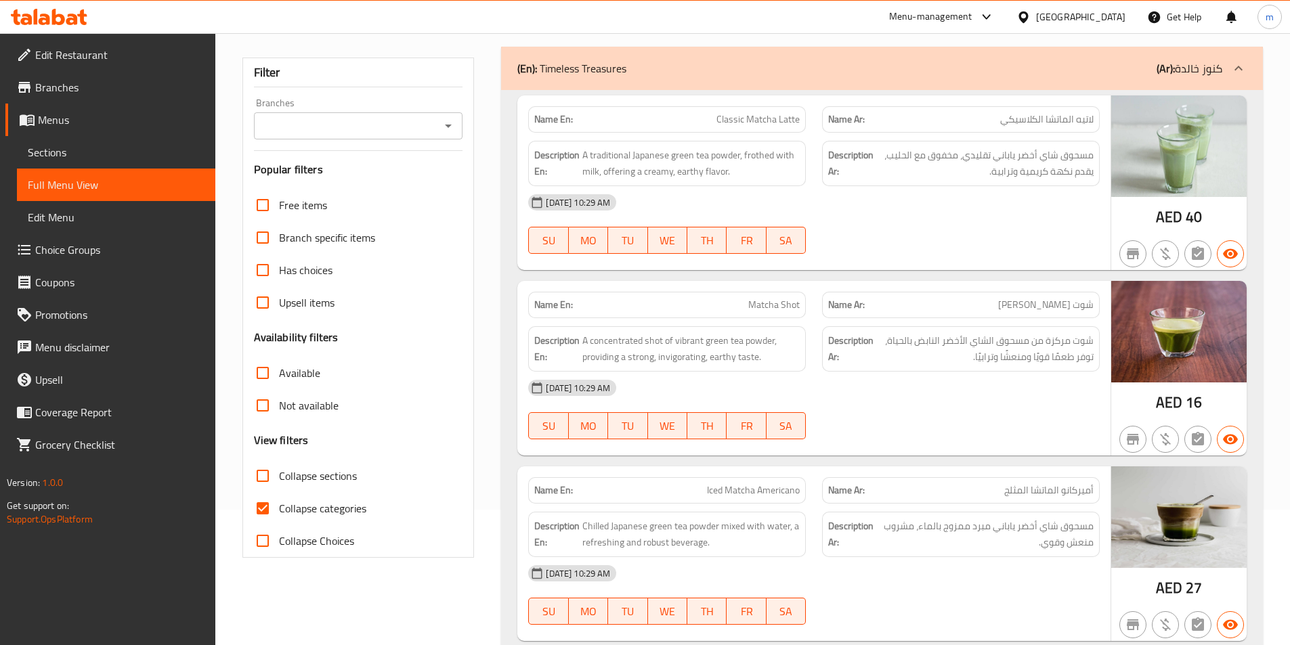 The image size is (1290, 645). What do you see at coordinates (691, 163) in the screenshot?
I see `span: A traditional Japanese green tea powder, frothed with milk, offering a creamy, earthy flavor.` at bounding box center [691, 163].